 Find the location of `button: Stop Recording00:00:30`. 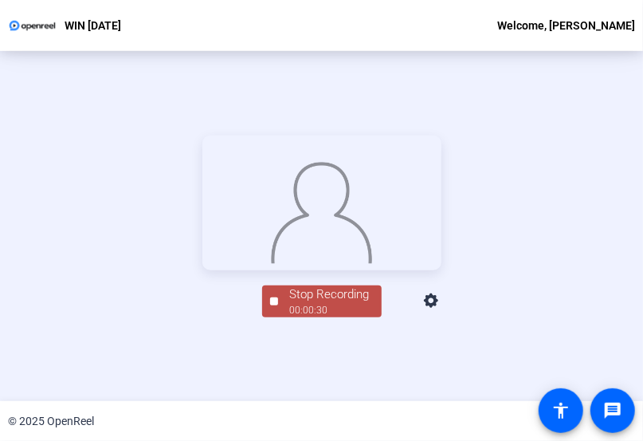

button: Stop Recording00:00:30 is located at coordinates (322, 301).